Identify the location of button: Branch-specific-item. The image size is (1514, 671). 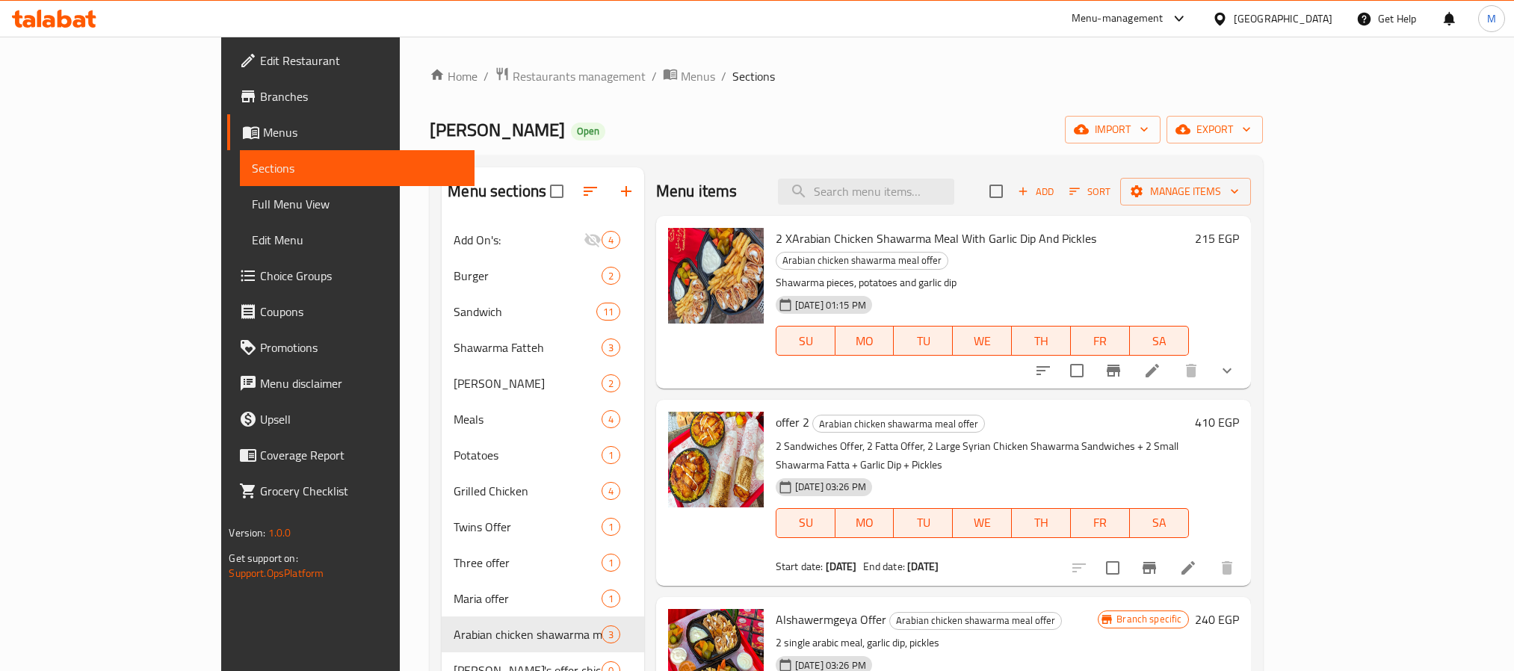
(1114, 371).